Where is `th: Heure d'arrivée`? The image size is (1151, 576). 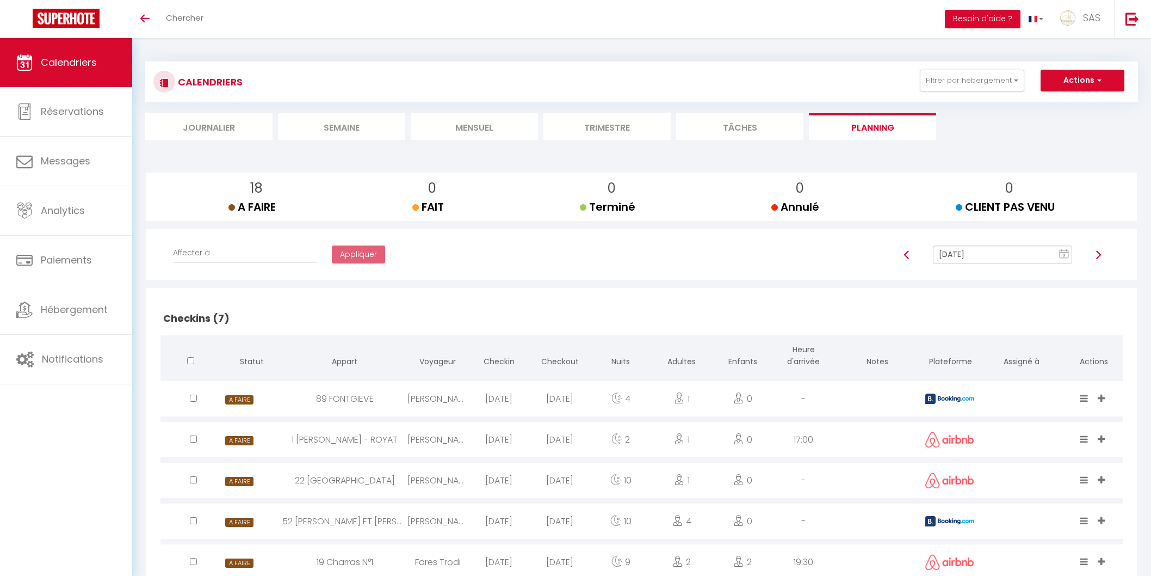
th: Heure d'arrivée is located at coordinates (804, 356).